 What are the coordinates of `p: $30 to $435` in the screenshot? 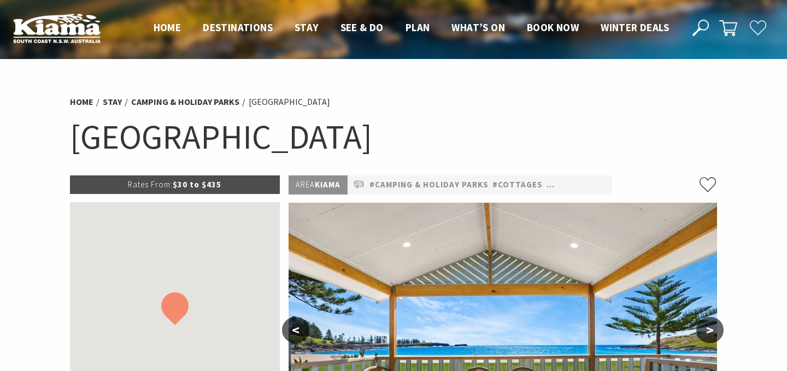 It's located at (175, 185).